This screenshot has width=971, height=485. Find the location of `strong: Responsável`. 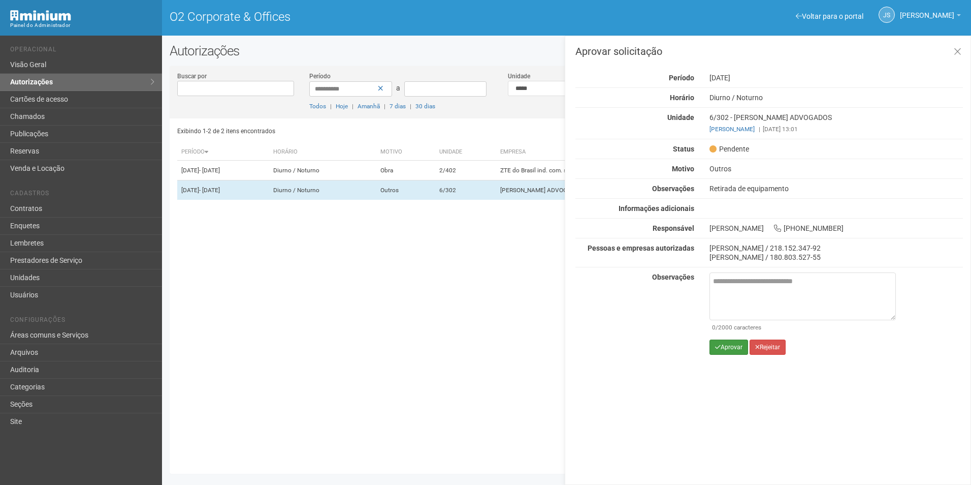

strong: Responsável is located at coordinates (674, 228).